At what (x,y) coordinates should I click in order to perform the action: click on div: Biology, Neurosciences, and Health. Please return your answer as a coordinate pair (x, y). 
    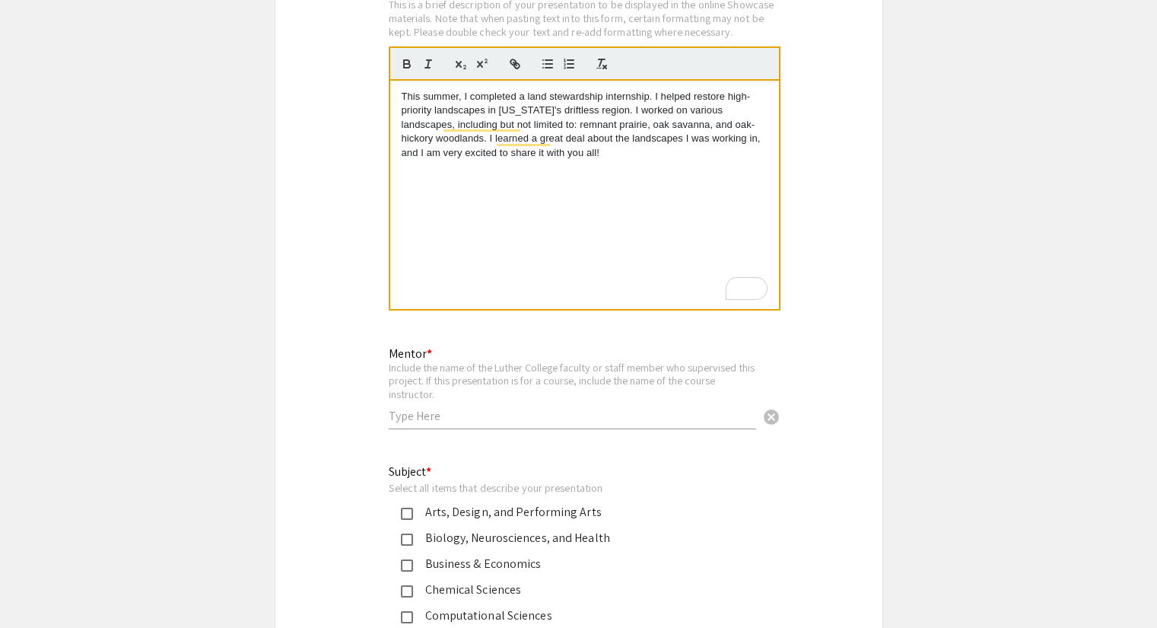
    Looking at the image, I should click on (573, 538).